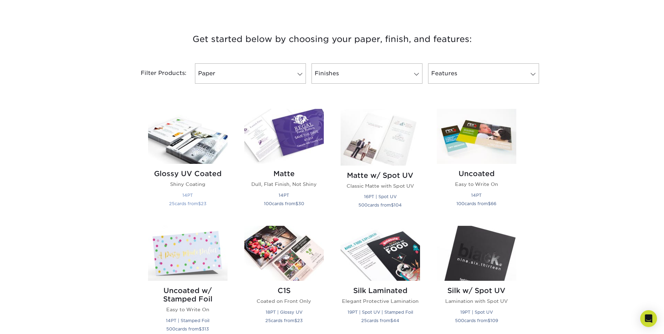  Describe the element at coordinates (380, 137) in the screenshot. I see `img: Matte w/ Spot UV Postcards` at that location.